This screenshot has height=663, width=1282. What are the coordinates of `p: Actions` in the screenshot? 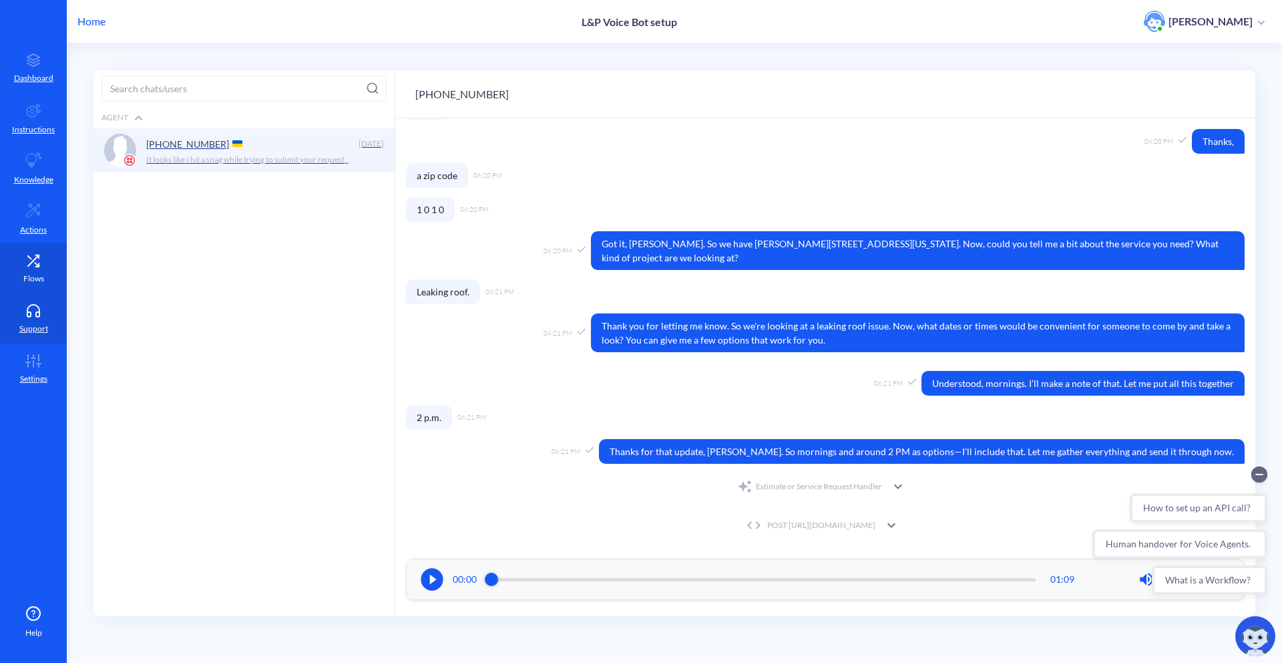 It's located at (33, 230).